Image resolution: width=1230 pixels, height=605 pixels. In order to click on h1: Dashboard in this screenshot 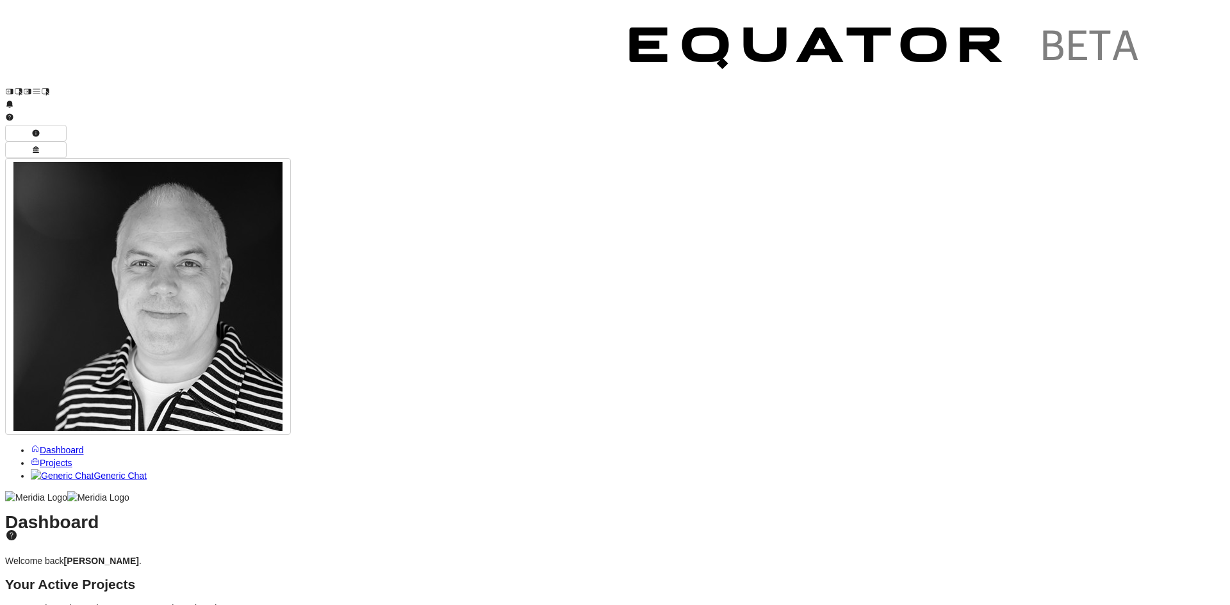, I will do `click(615, 529)`.